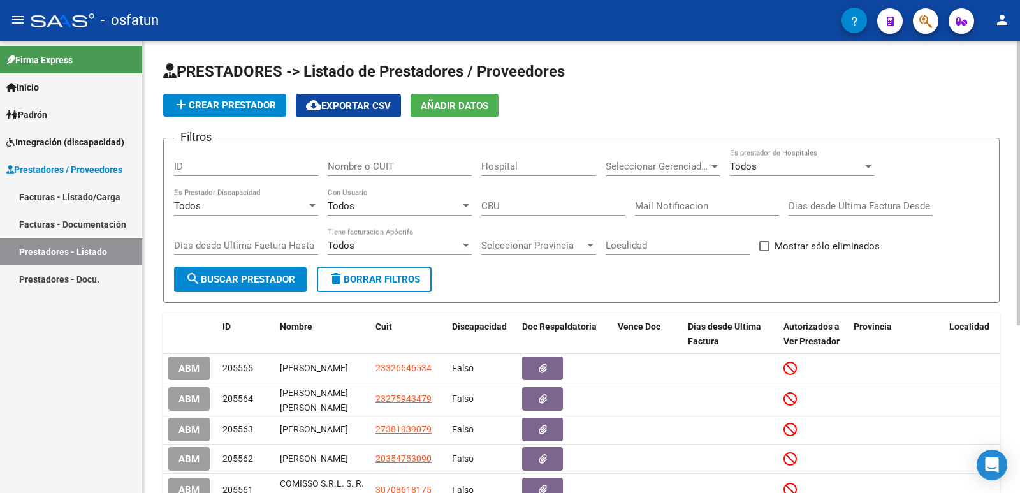 Image resolution: width=1020 pixels, height=493 pixels. I want to click on datatable-header-cell: Cuit, so click(409, 334).